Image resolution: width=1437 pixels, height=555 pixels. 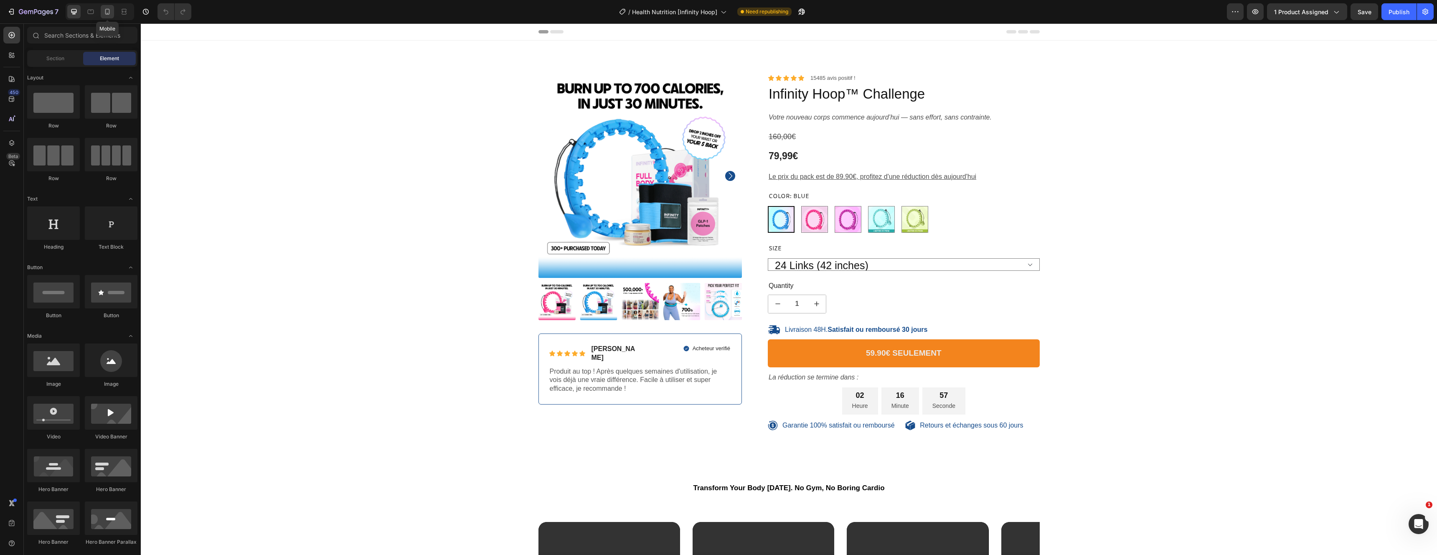 What do you see at coordinates (763, 262) in the screenshot?
I see `div: Quantity` at bounding box center [763, 262].